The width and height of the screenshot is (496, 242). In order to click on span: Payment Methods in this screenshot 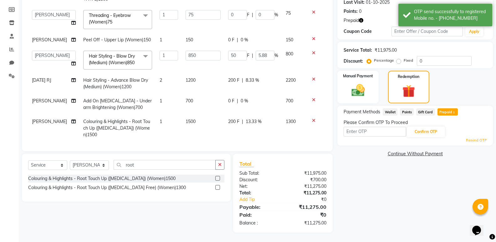, I will do `click(362, 112)`.